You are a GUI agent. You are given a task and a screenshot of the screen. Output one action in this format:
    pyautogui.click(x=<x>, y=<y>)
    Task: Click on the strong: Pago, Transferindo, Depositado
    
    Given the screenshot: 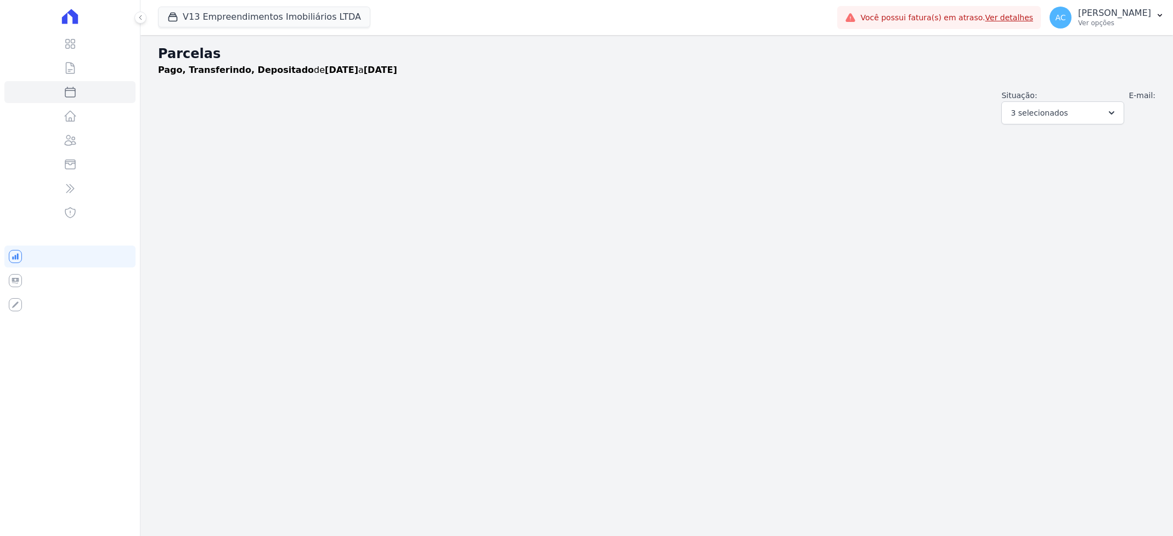 What is the action you would take?
    pyautogui.click(x=236, y=70)
    